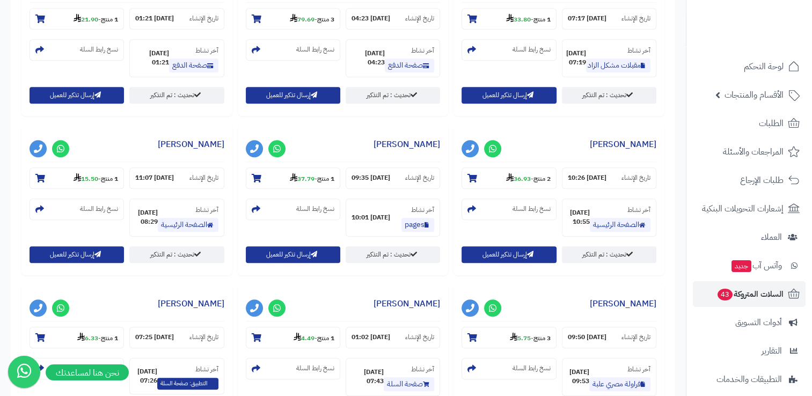  Describe the element at coordinates (88, 338) in the screenshot. I see `strong: 6.33` at that location.